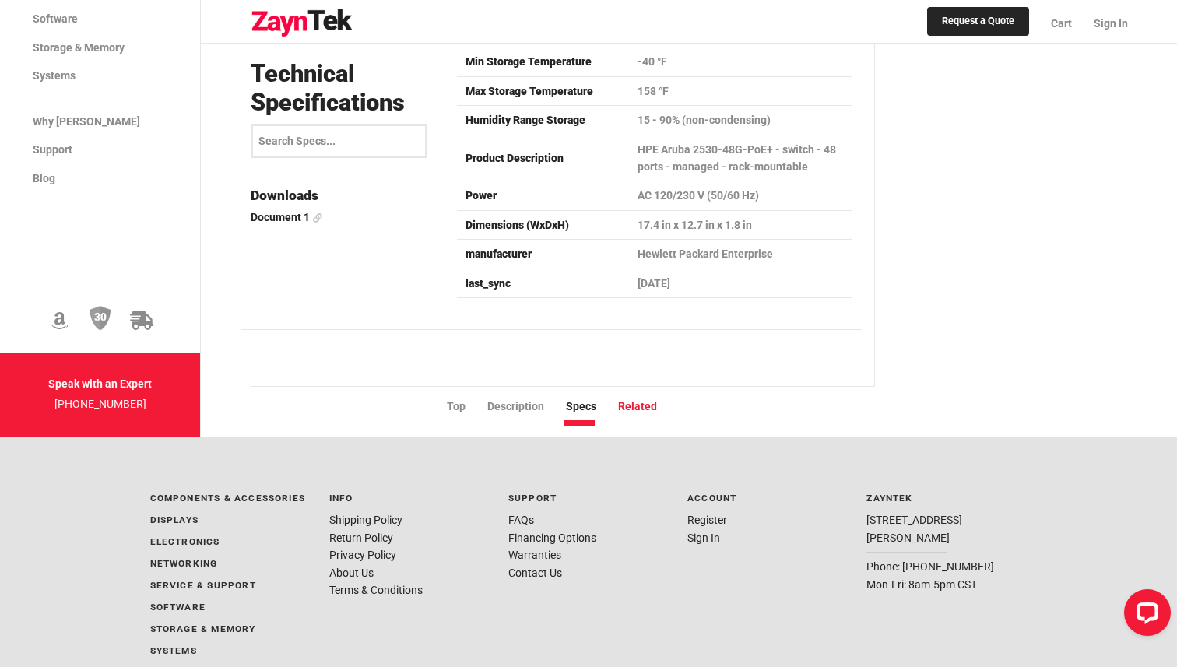 The width and height of the screenshot is (1177, 667). What do you see at coordinates (363, 555) in the screenshot?
I see `a: Privacy Policy` at bounding box center [363, 555].